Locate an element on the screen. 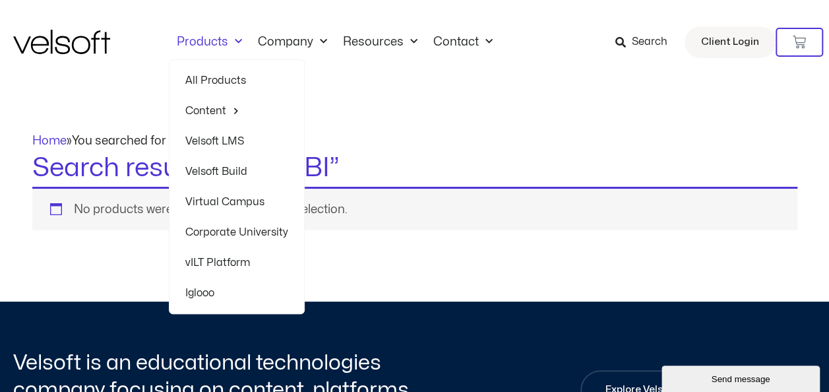 The width and height of the screenshot is (829, 392). span: You searched for PowerBI is located at coordinates (144, 140).